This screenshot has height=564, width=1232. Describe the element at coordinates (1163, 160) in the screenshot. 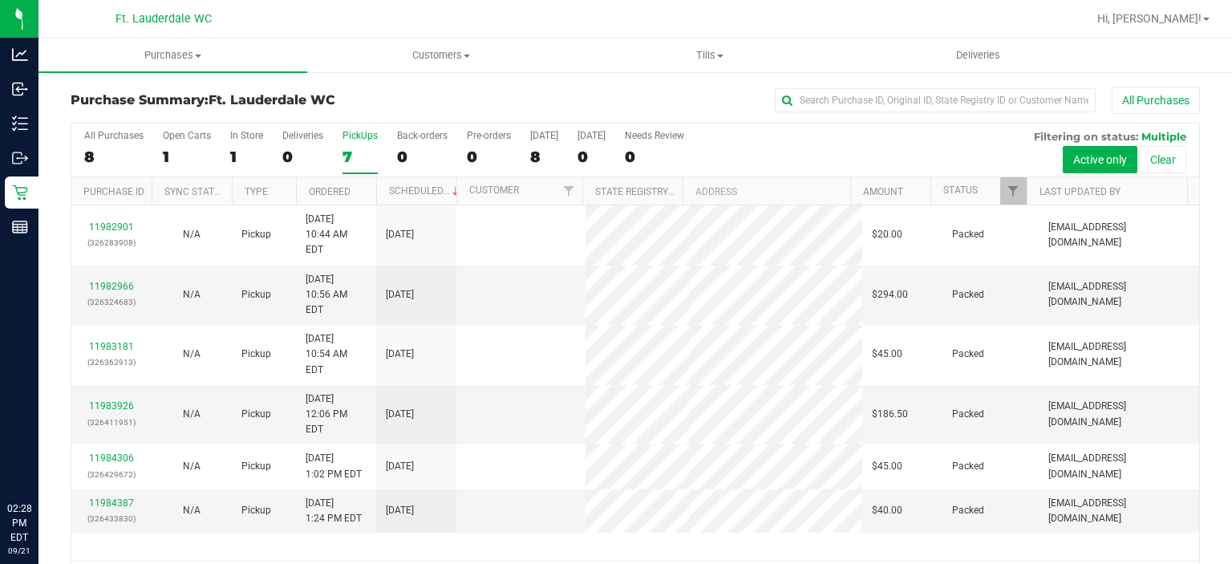

I see `button: Clear` at that location.